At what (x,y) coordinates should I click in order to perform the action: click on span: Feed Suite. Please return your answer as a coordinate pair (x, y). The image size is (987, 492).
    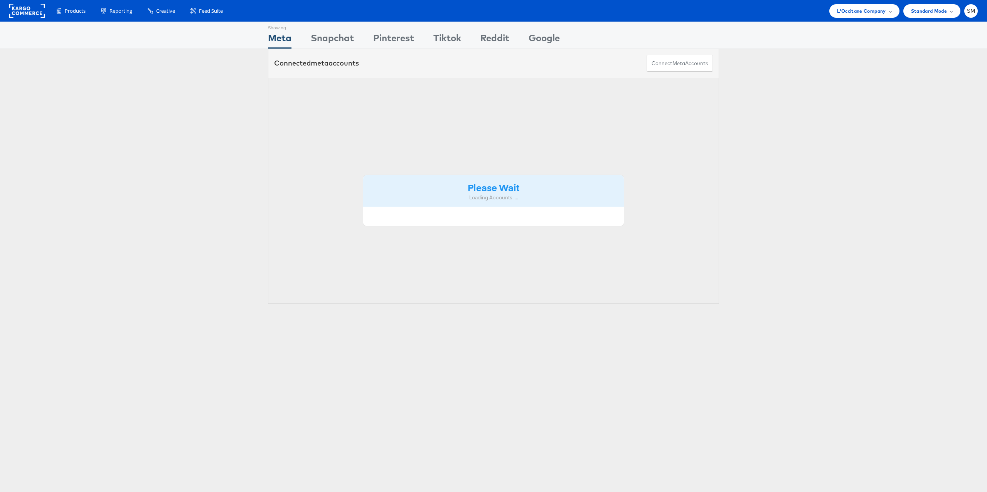
    Looking at the image, I should click on (211, 11).